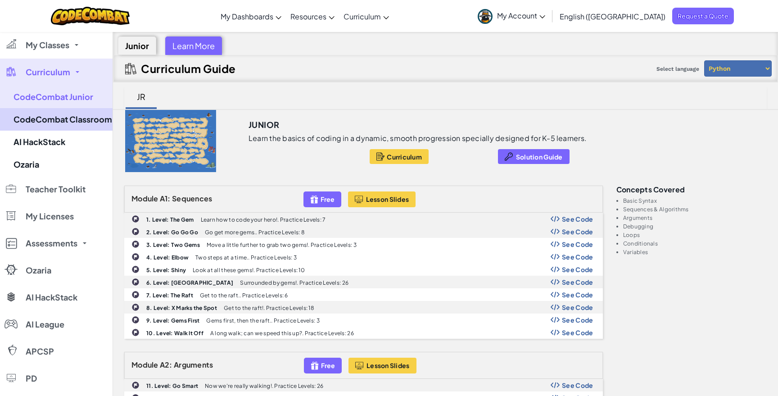 The width and height of the screenshot is (778, 396). Describe the element at coordinates (181, 307) in the screenshot. I see `b: 8. Level: X Marks the Spot` at that location.